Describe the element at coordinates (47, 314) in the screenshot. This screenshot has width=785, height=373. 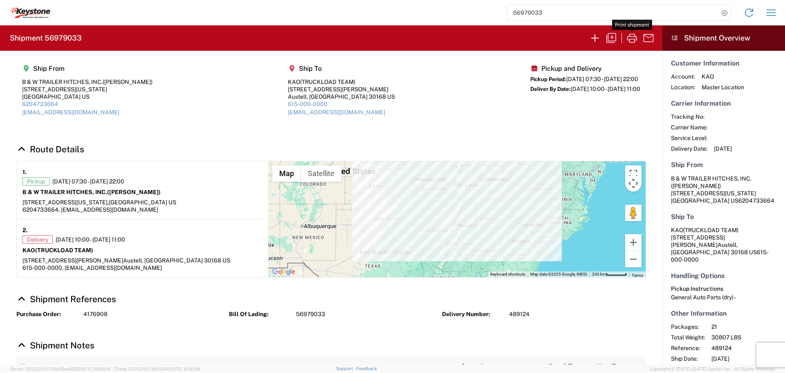
I see `strong: Purchase Order:` at that location.